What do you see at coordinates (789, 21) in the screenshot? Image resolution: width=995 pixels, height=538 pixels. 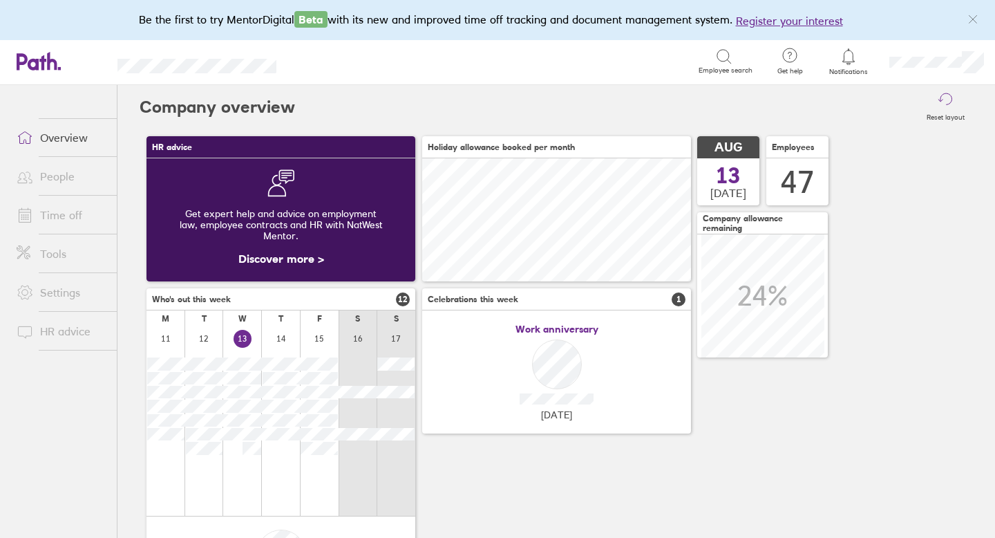 I see `button: Register your interest` at bounding box center [789, 21].